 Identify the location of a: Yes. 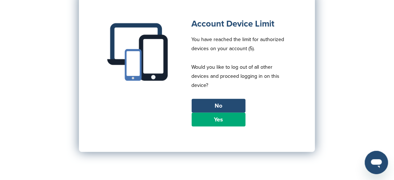
(219, 120).